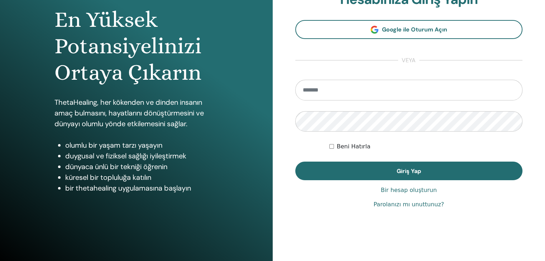  Describe the element at coordinates (128, 188) in the screenshot. I see `font: bir thetahealing uygulamasına başlayın` at that location.